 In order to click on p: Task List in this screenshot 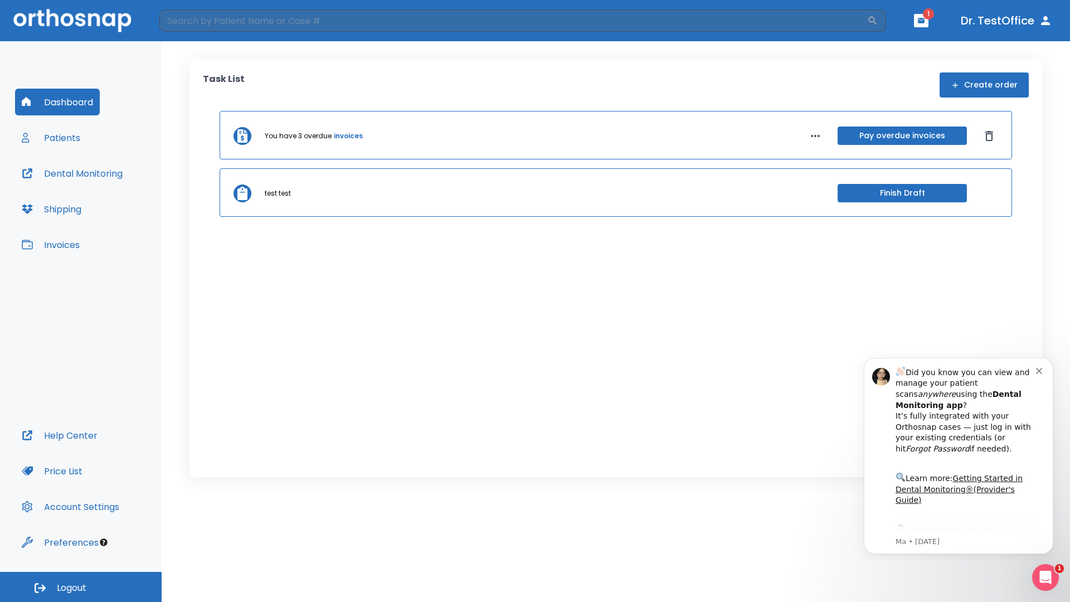, I will do `click(224, 85)`.